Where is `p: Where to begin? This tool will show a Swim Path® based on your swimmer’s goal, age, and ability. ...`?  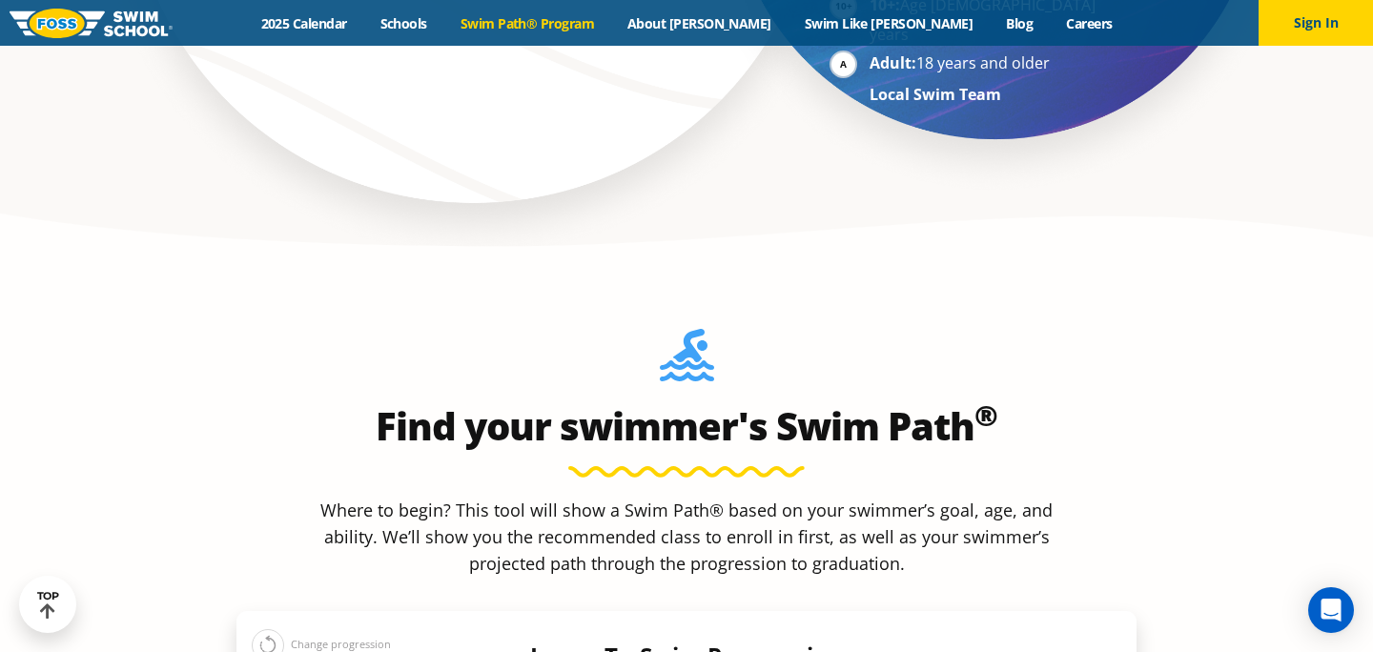
p: Where to begin? This tool will show a Swim Path® based on your swimmer’s goal, age, and ability. ... is located at coordinates (686, 537).